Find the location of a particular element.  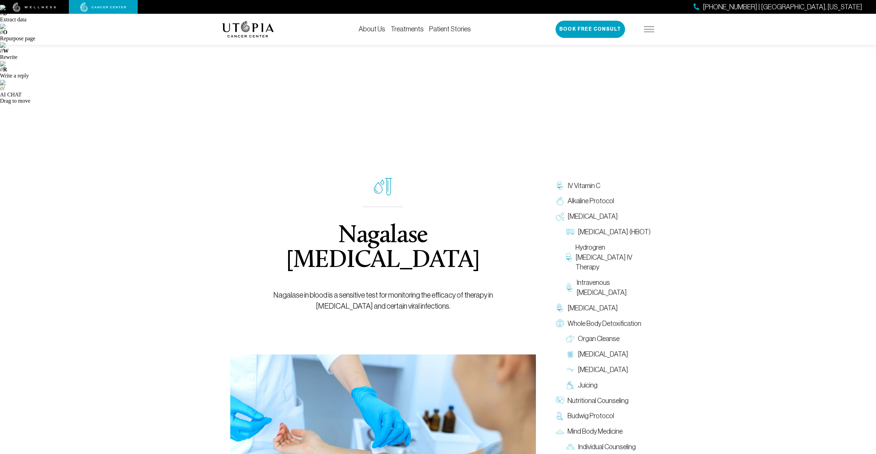

img: Mind Body Medicine is located at coordinates (560, 431).